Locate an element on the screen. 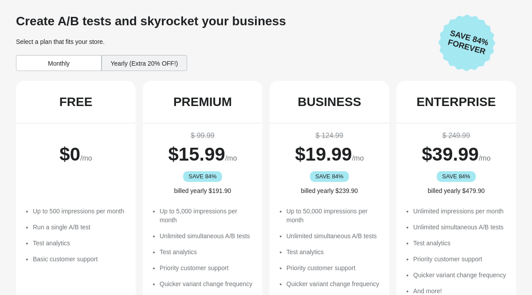 This screenshot has height=295, width=532. span: Save 84% Forever is located at coordinates (468, 43).